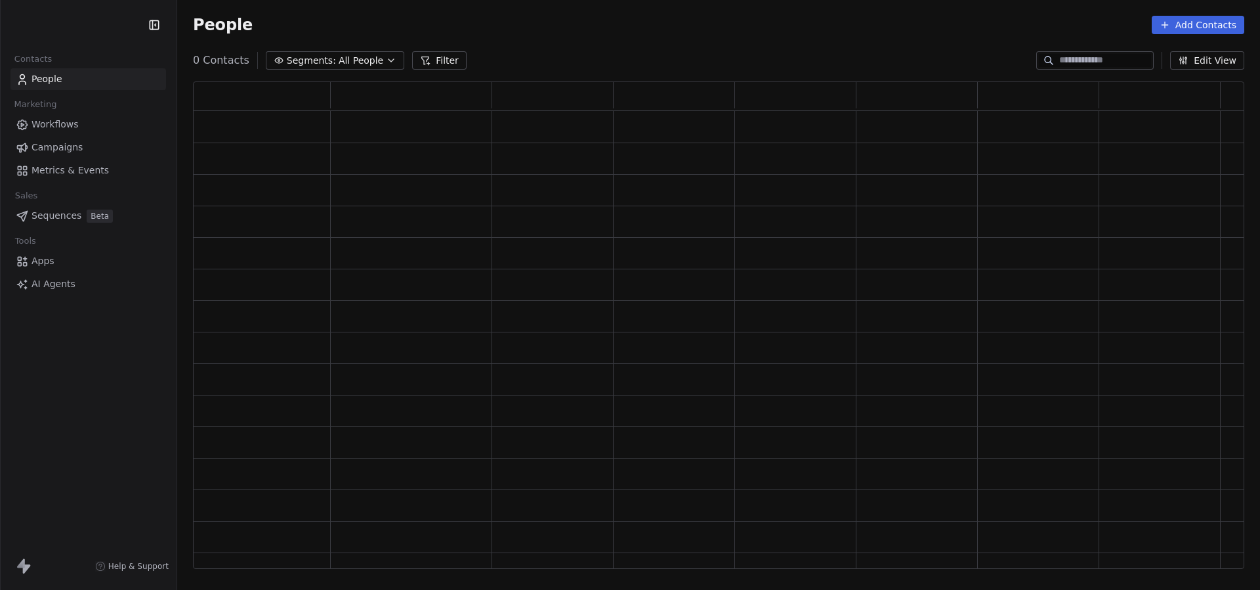  What do you see at coordinates (26, 196) in the screenshot?
I see `span: Sales` at bounding box center [26, 196].